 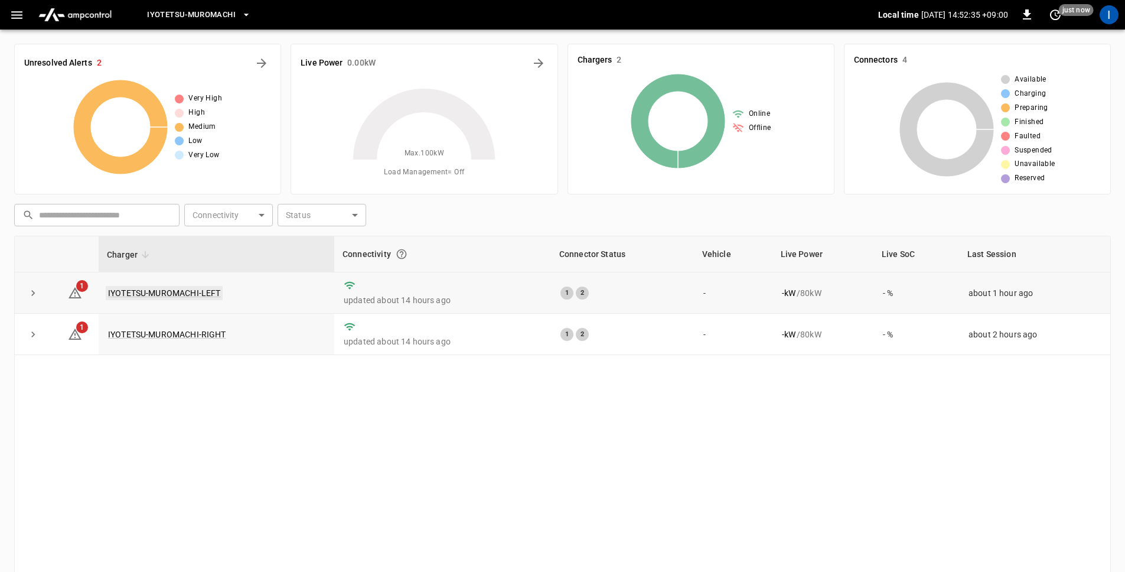 I want to click on span: High, so click(x=197, y=113).